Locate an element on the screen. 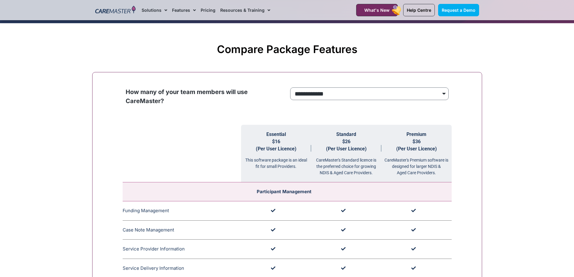 Image resolution: width=574 pixels, height=277 pixels. a: Request a Demo is located at coordinates (459, 10).